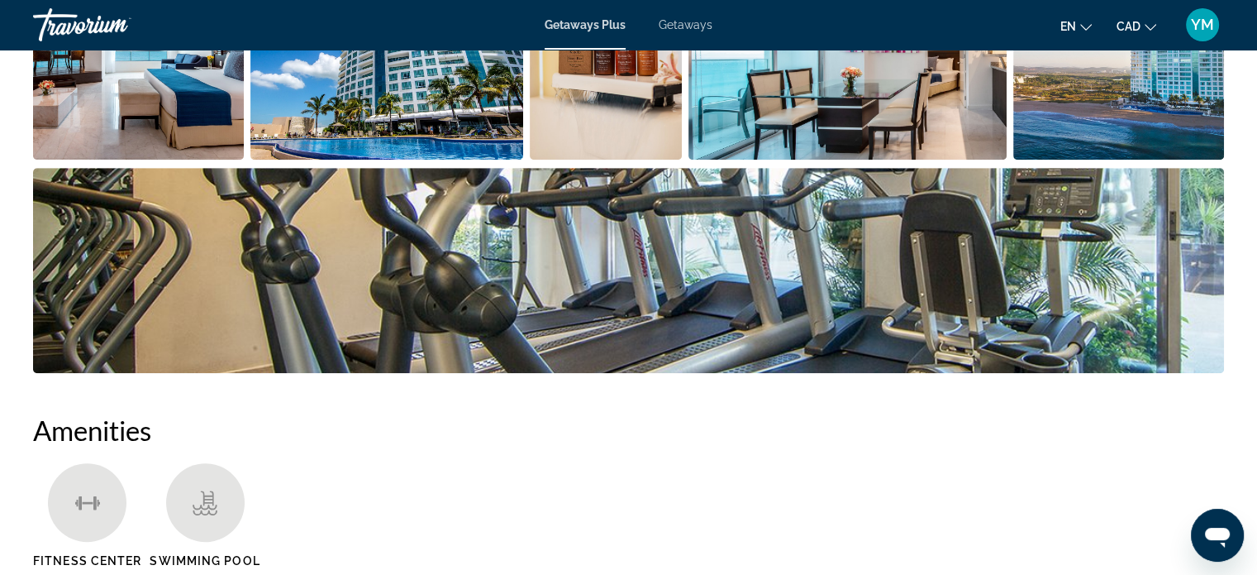 Image resolution: width=1257 pixels, height=575 pixels. What do you see at coordinates (1203, 25) in the screenshot?
I see `button: User Menu` at bounding box center [1203, 25].